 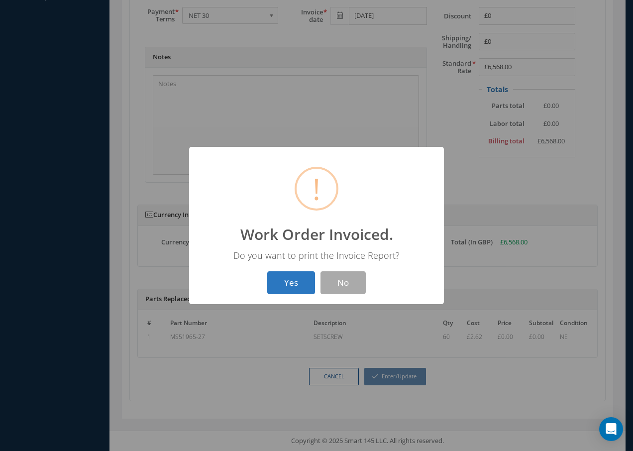 What do you see at coordinates (343, 283) in the screenshot?
I see `button: No` at bounding box center [343, 283].